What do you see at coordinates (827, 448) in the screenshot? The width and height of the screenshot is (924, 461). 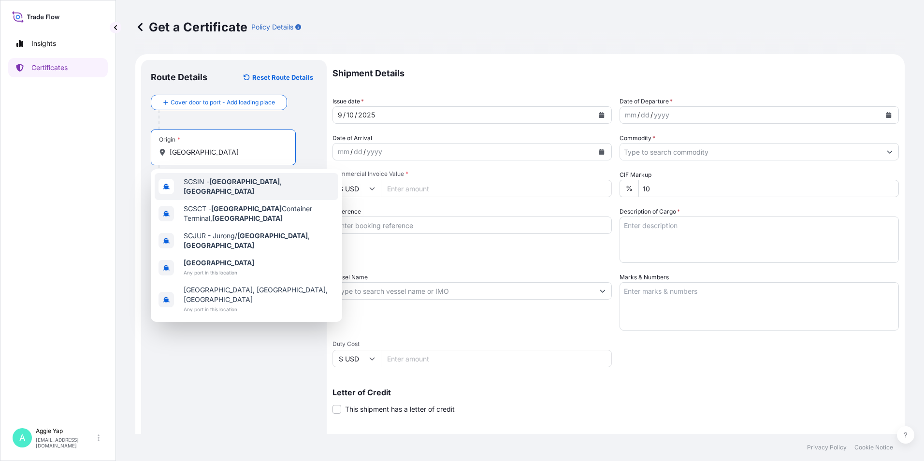 I see `p: Privacy Policy` at bounding box center [827, 448].